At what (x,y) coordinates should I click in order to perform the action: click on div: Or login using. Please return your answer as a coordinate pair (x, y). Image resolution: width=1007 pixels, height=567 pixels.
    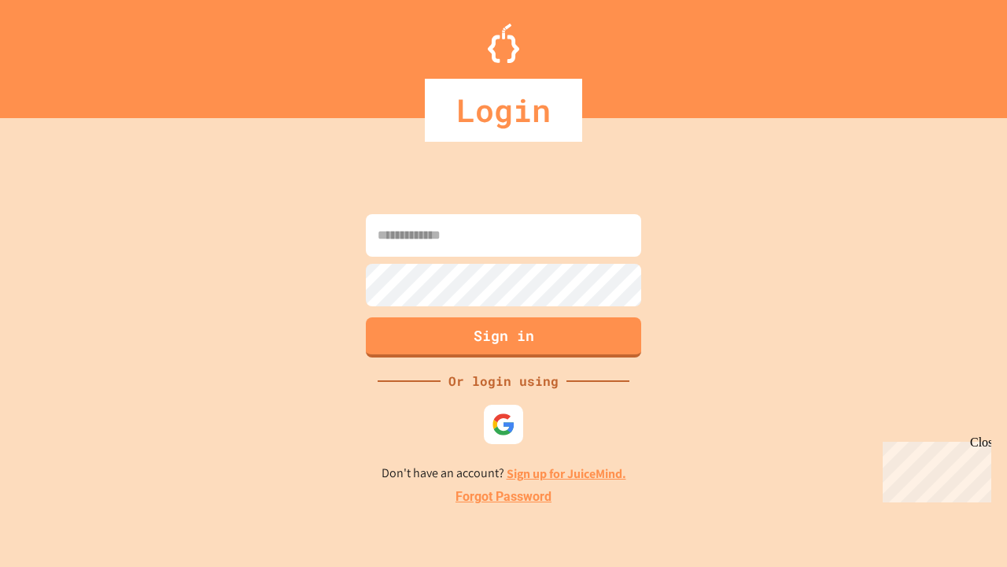
    Looking at the image, I should click on (504, 381).